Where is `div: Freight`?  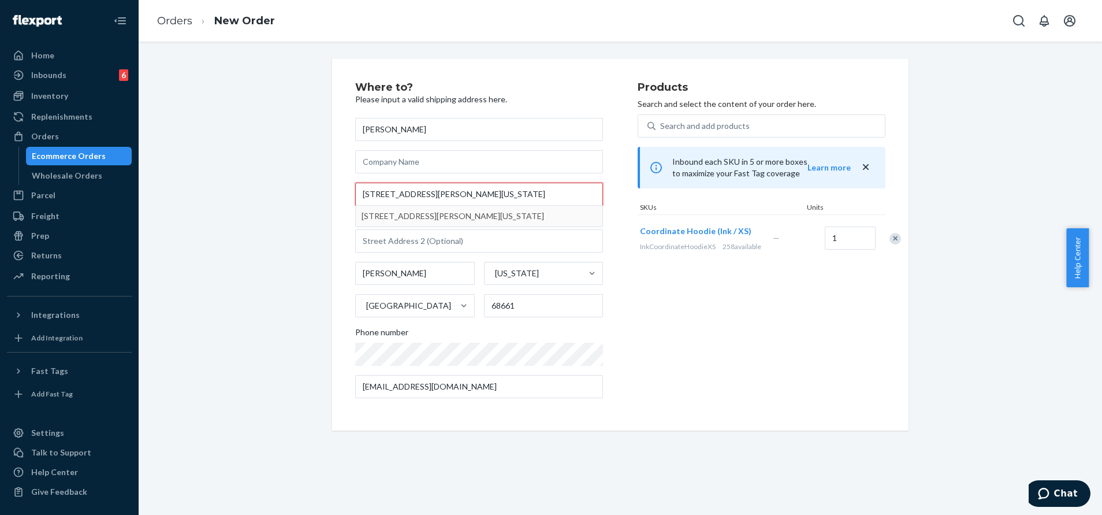 div: Freight is located at coordinates (45, 216).